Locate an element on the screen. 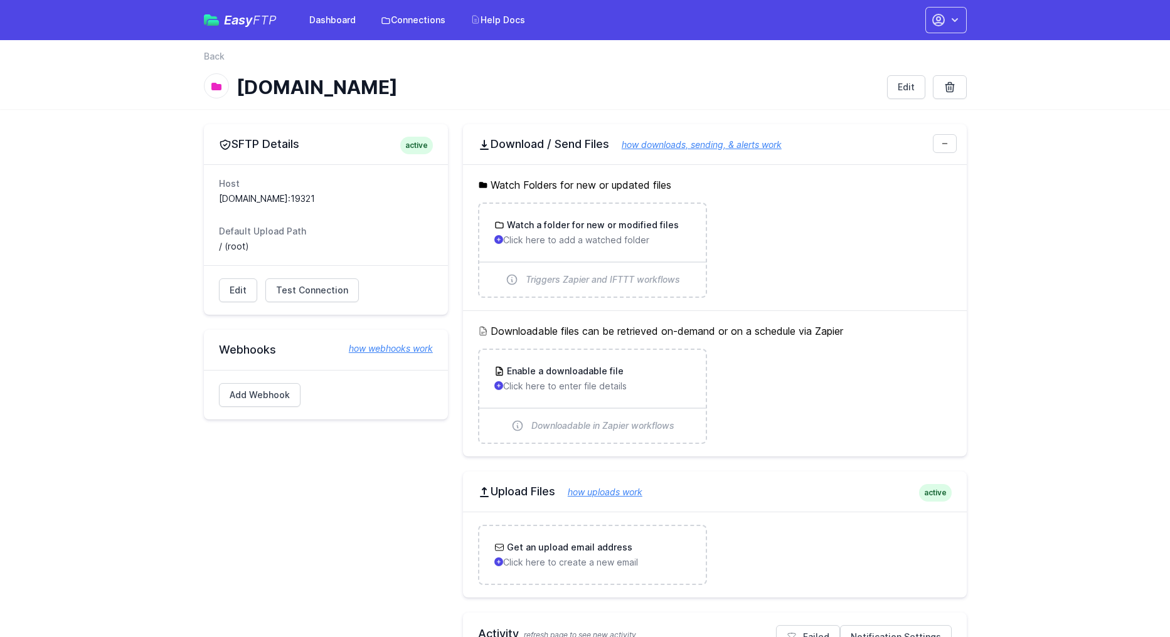  a: Dashboard is located at coordinates (332, 20).